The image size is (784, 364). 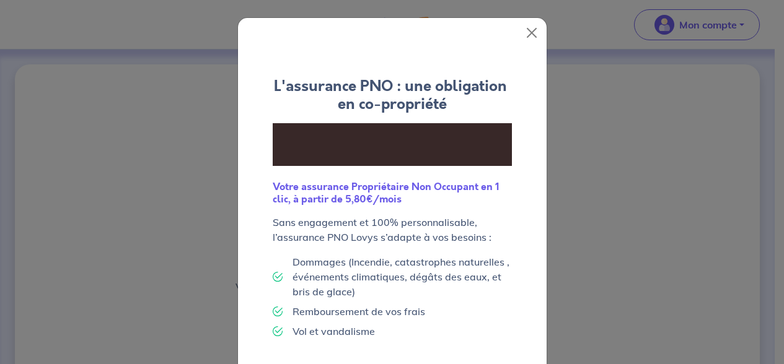 What do you see at coordinates (532, 33) in the screenshot?
I see `button: Close` at bounding box center [532, 33].